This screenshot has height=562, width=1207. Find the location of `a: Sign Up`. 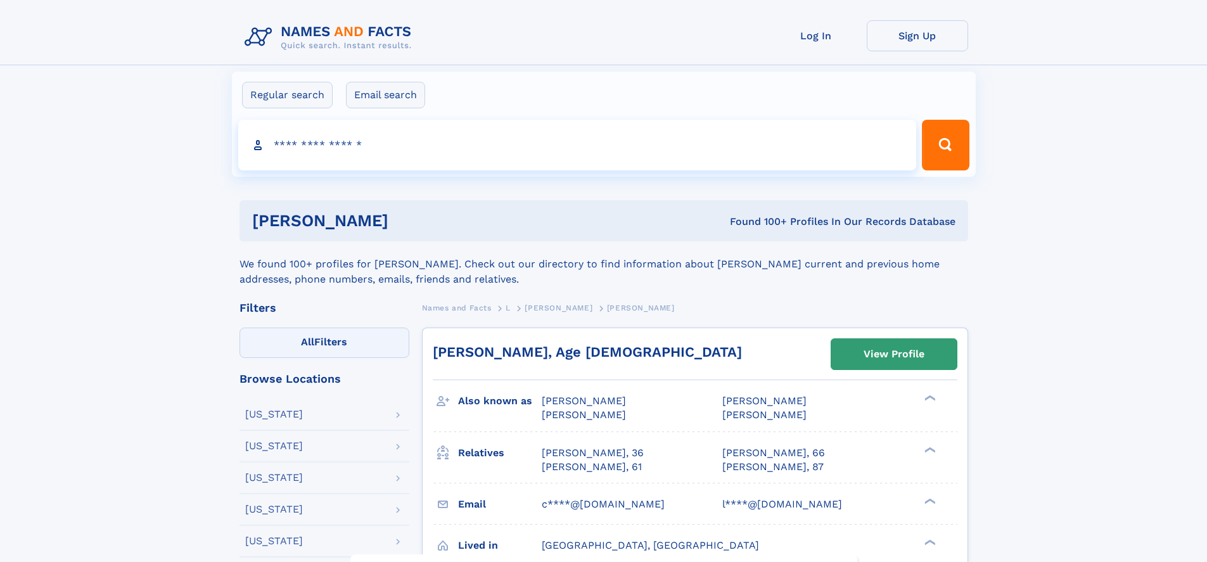

a: Sign Up is located at coordinates (917, 35).